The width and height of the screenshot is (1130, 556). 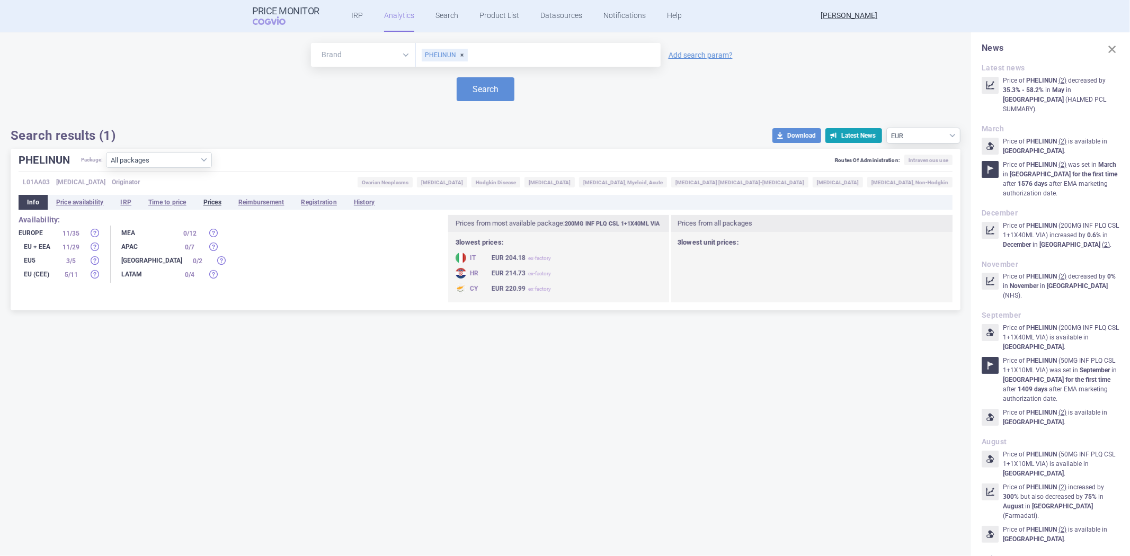 I want to click on div: CY, so click(x=471, y=289).